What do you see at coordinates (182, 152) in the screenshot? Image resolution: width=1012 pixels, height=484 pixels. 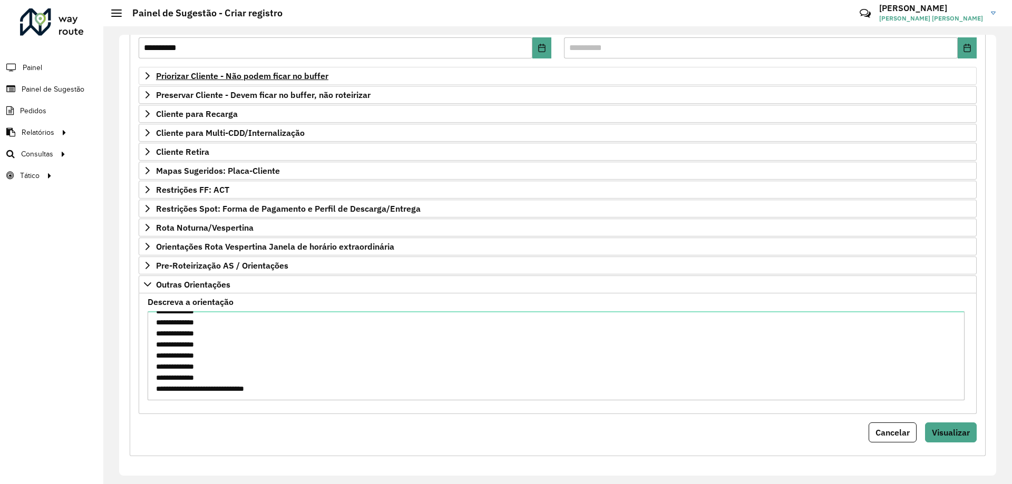 I see `span: Cliente Retira` at bounding box center [182, 152].